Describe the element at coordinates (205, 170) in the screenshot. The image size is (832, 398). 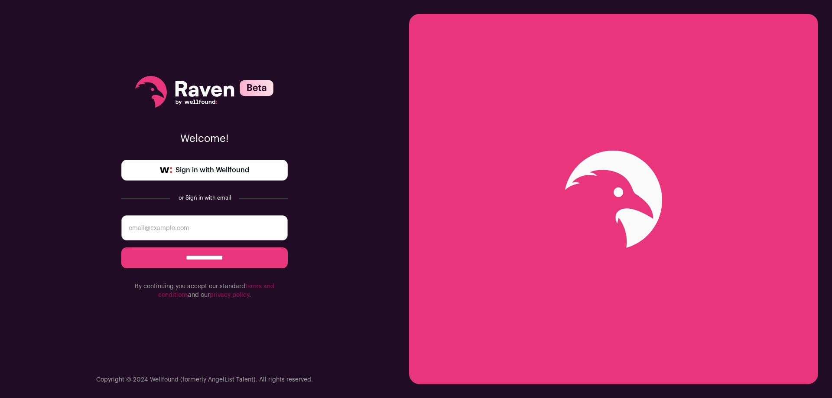
I see `a: Sign in with Wellfound` at that location.